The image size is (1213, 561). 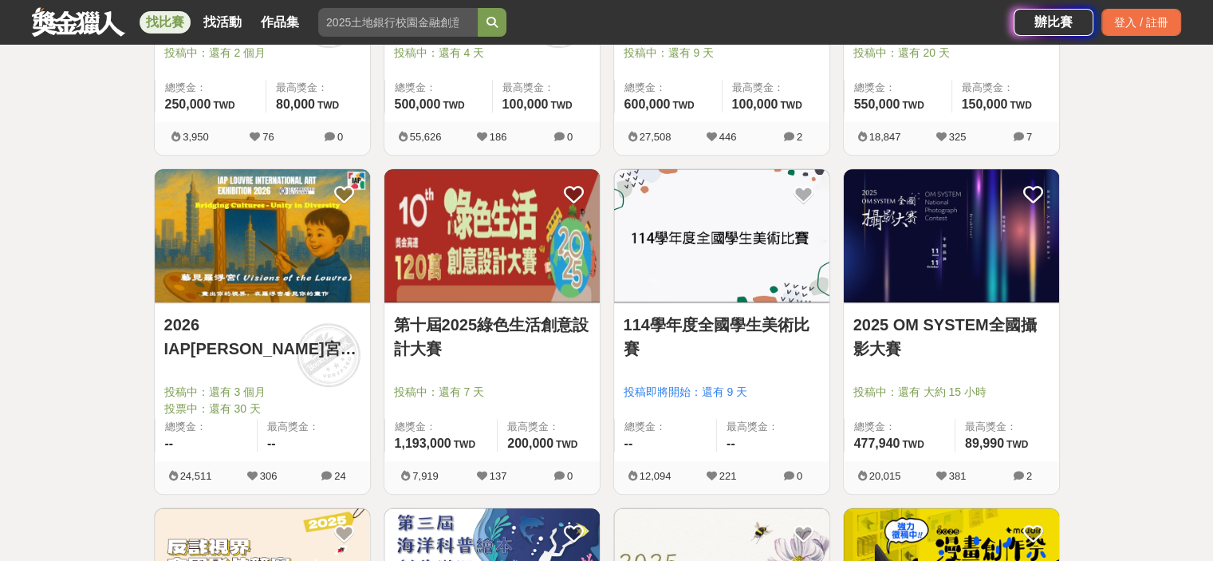 I want to click on div: 辦比賽, so click(x=1054, y=22).